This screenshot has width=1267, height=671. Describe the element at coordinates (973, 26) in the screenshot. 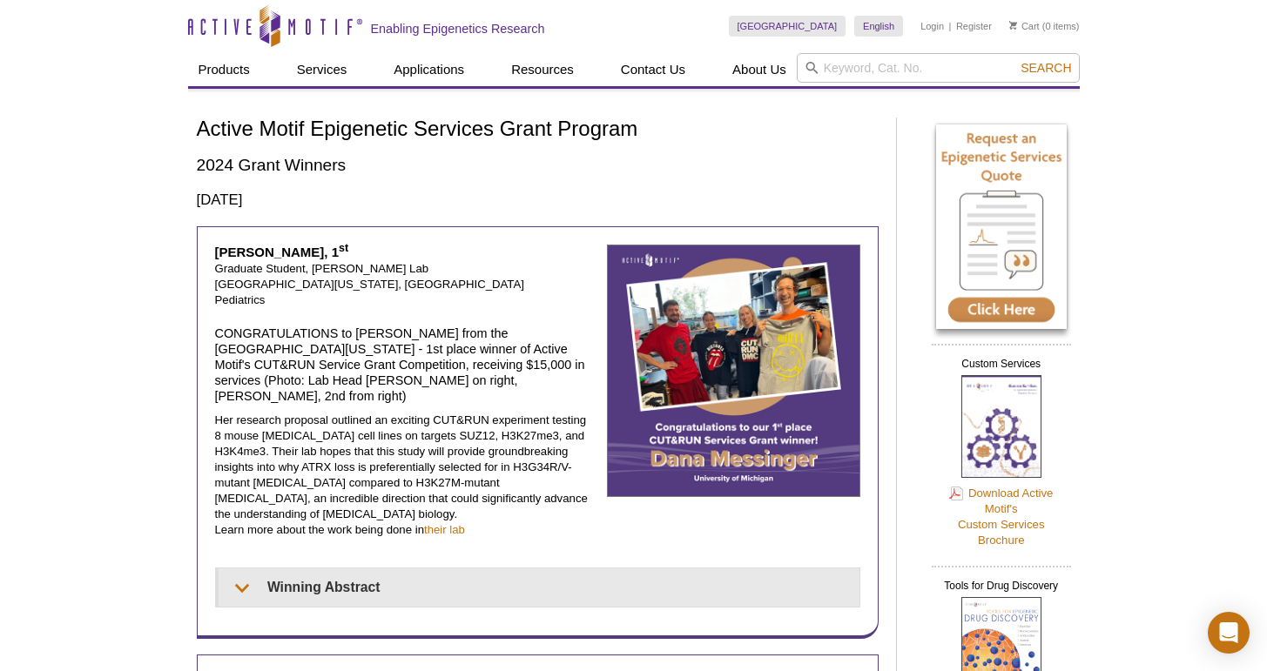

I see `a: Register` at that location.